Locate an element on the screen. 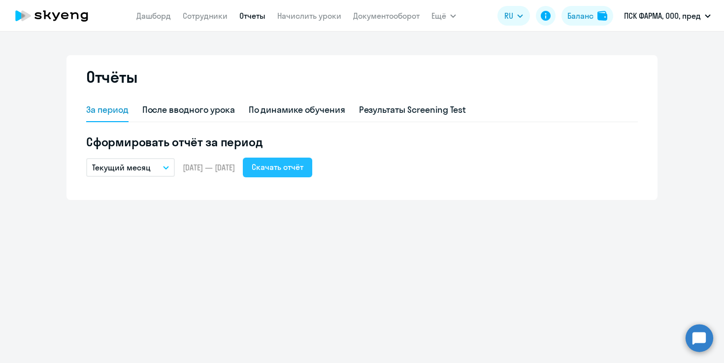 The image size is (724, 363). button: Скачать отчёт is located at coordinates (277, 168).